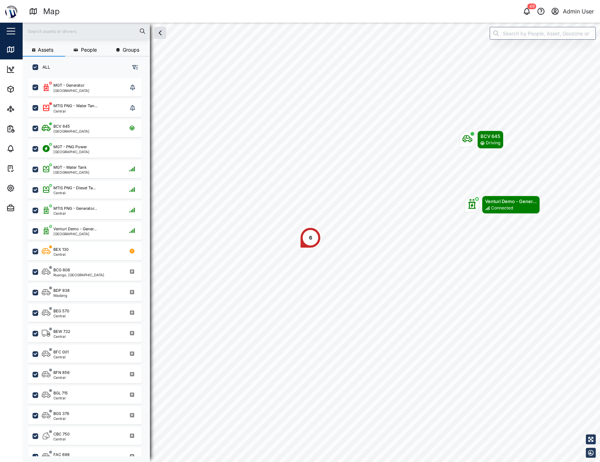 This screenshot has width=600, height=462. Describe the element at coordinates (30, 129) in the screenshot. I see `div: Reports` at that location.